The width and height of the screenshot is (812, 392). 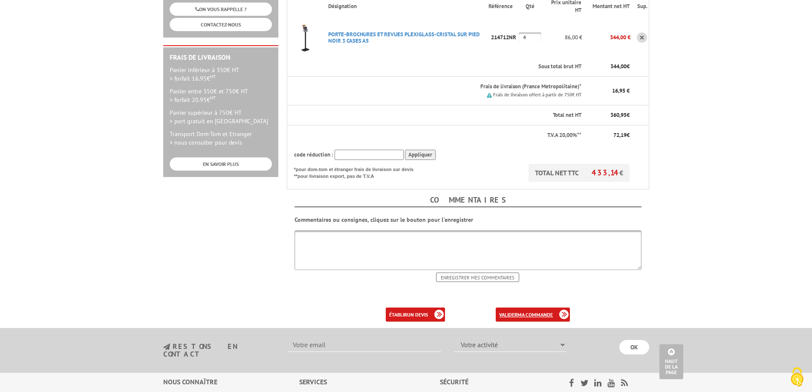 I want to click on span: 433,14, so click(x=605, y=172).